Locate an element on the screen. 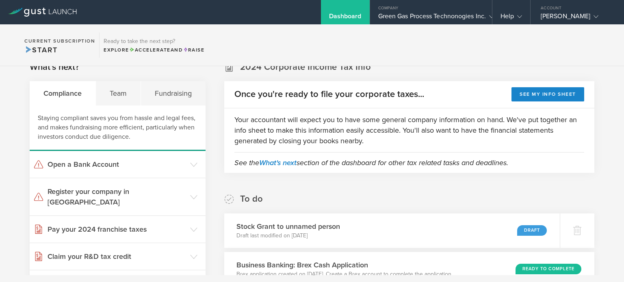 This screenshot has width=624, height=282. span: Start is located at coordinates (41, 50).